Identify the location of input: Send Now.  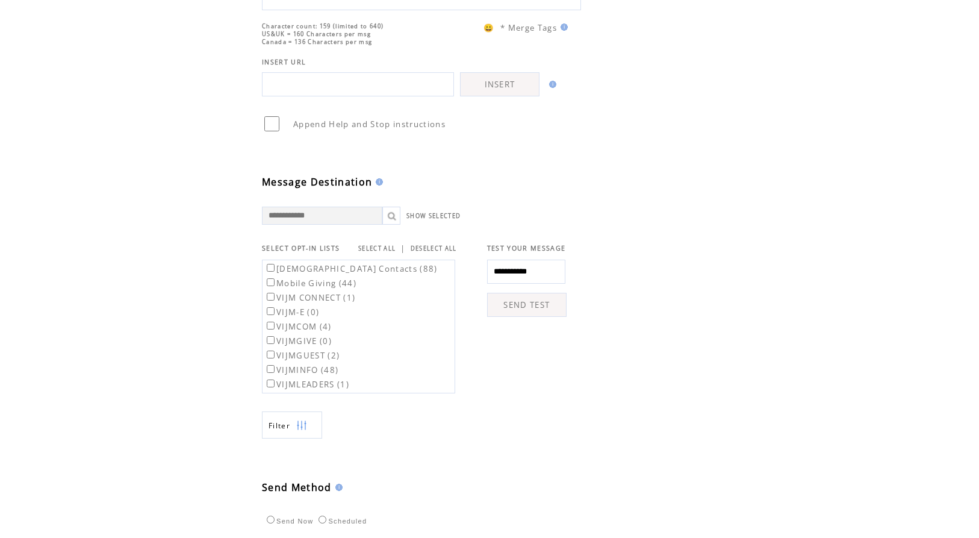
(270, 519).